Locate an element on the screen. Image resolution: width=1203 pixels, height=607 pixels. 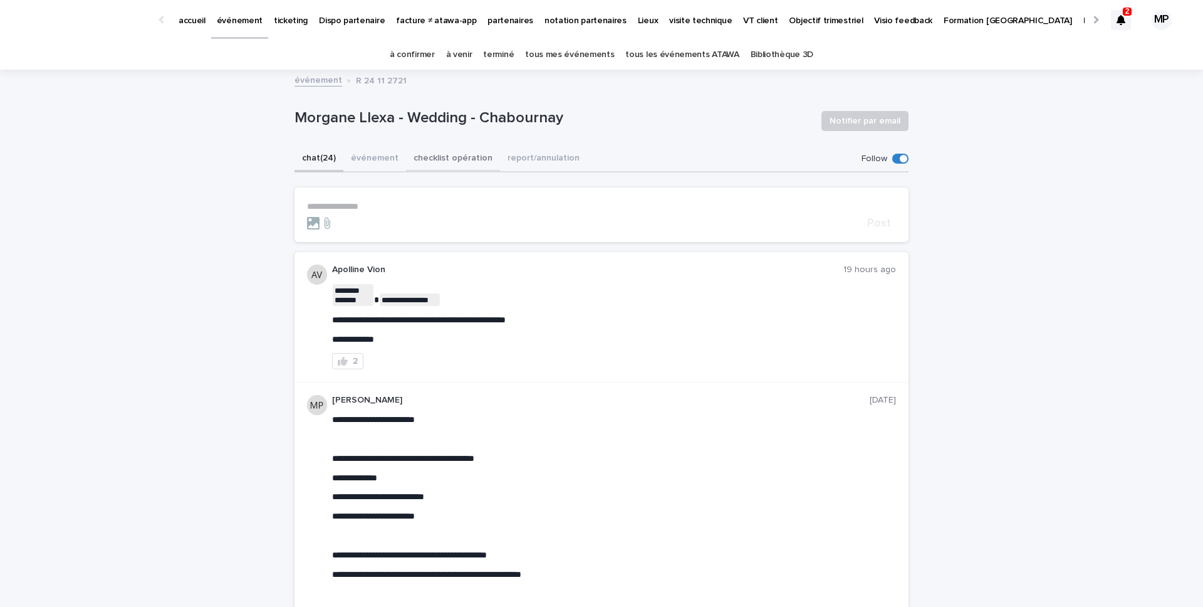
a: tous les événements ATAWA is located at coordinates (682, 55).